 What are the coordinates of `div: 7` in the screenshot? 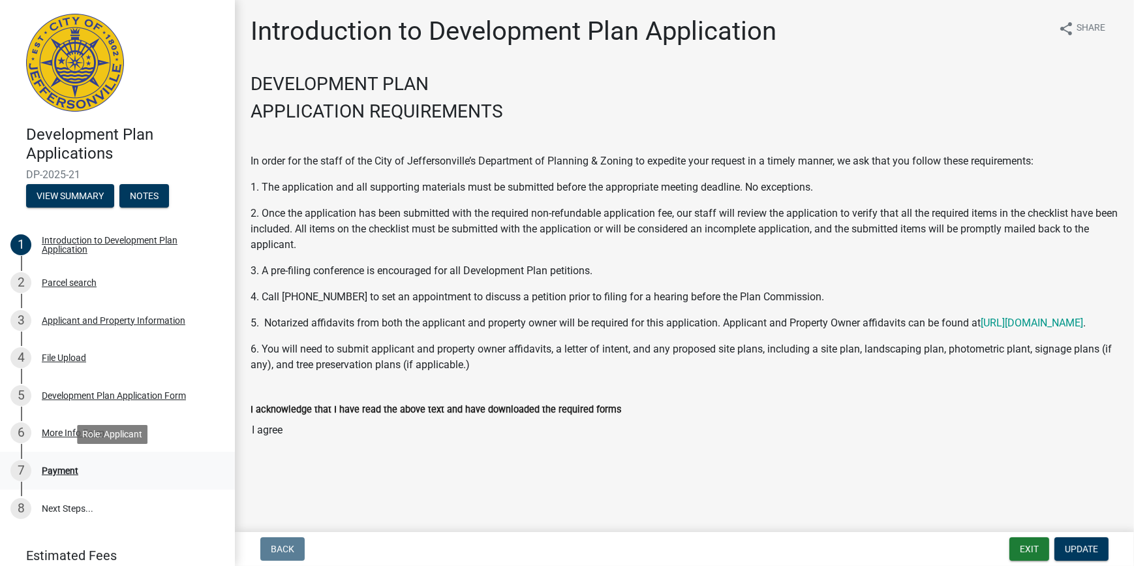 It's located at (21, 471).